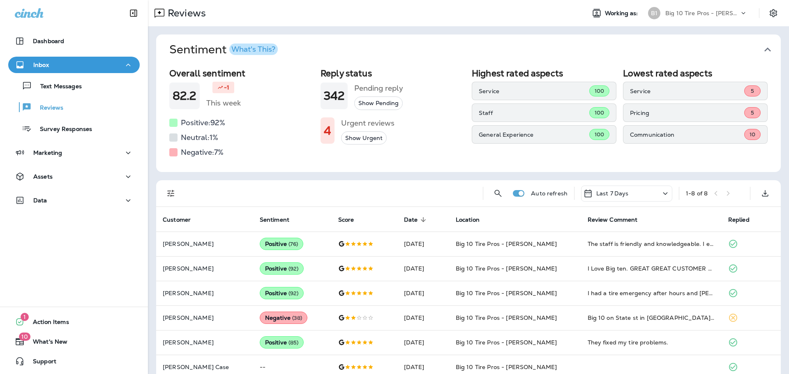 This screenshot has height=374, width=789. I want to click on p: -1, so click(226, 88).